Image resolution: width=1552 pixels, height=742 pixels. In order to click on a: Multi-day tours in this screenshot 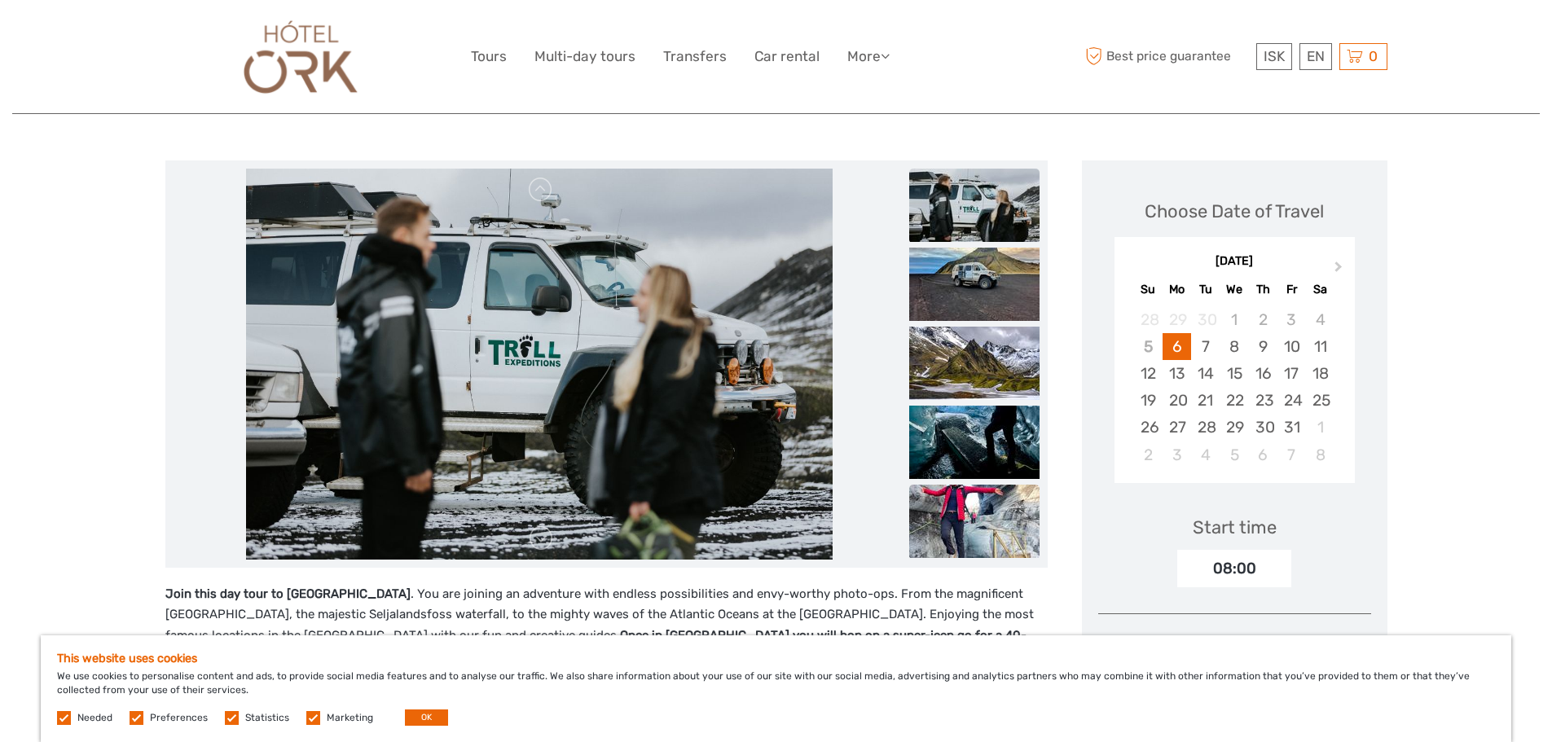, I will do `click(585, 56)`.